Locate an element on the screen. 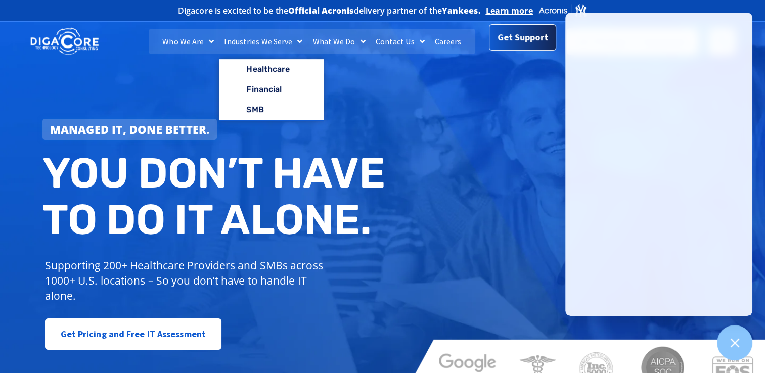 The width and height of the screenshot is (765, 373). img: Acronis is located at coordinates (563, 10).